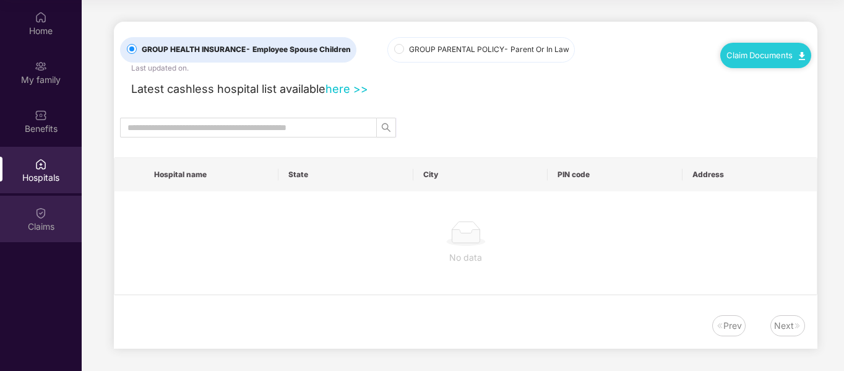  Describe the element at coordinates (465, 257) in the screenshot. I see `div: No data` at that location.